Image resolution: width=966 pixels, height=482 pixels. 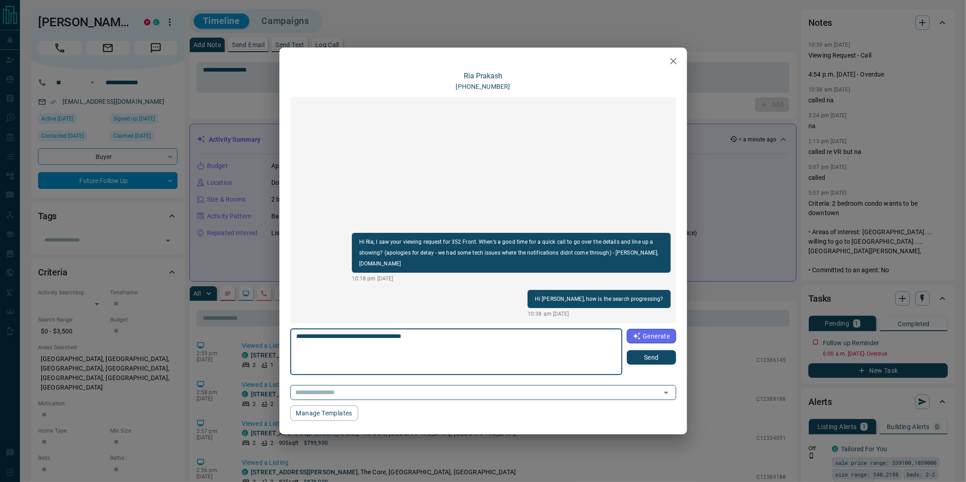 What do you see at coordinates (483, 76) in the screenshot?
I see `a: Ria Prakash` at bounding box center [483, 76].